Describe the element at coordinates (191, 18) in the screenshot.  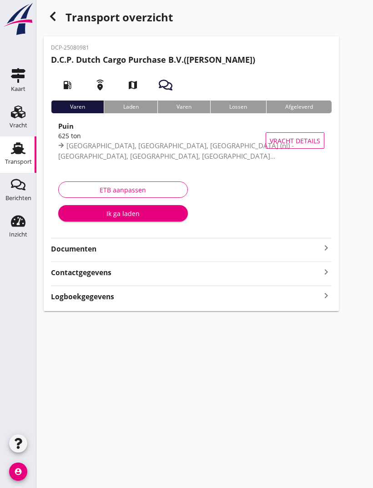
I see `div: Transport overzicht` at that location.